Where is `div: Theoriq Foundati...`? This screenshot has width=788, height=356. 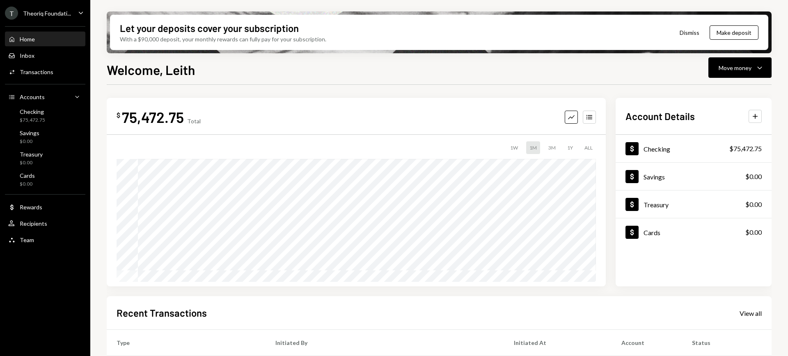 div: Theoriq Foundati... is located at coordinates (47, 13).